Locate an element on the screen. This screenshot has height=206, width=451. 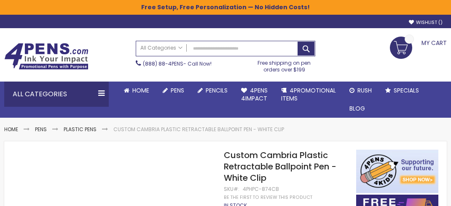
a: All Categories is located at coordinates (161, 48).